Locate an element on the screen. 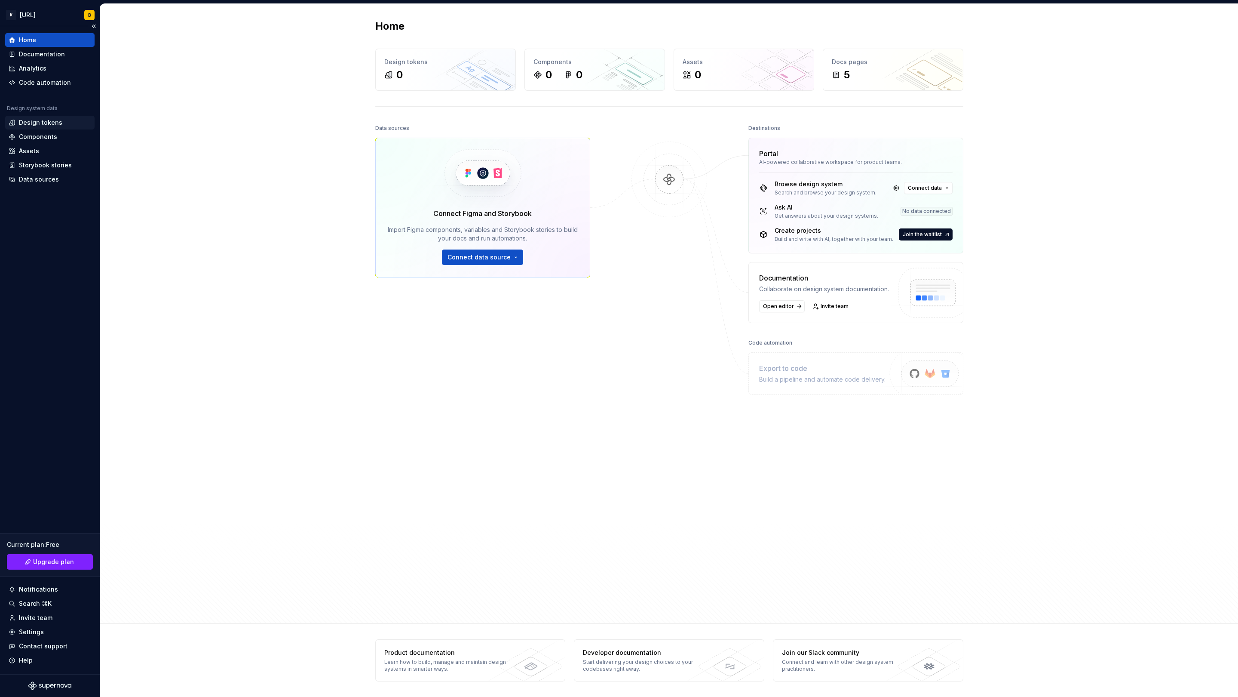 The height and width of the screenshot is (697, 1238). div: Ask AI is located at coordinates (826, 207).